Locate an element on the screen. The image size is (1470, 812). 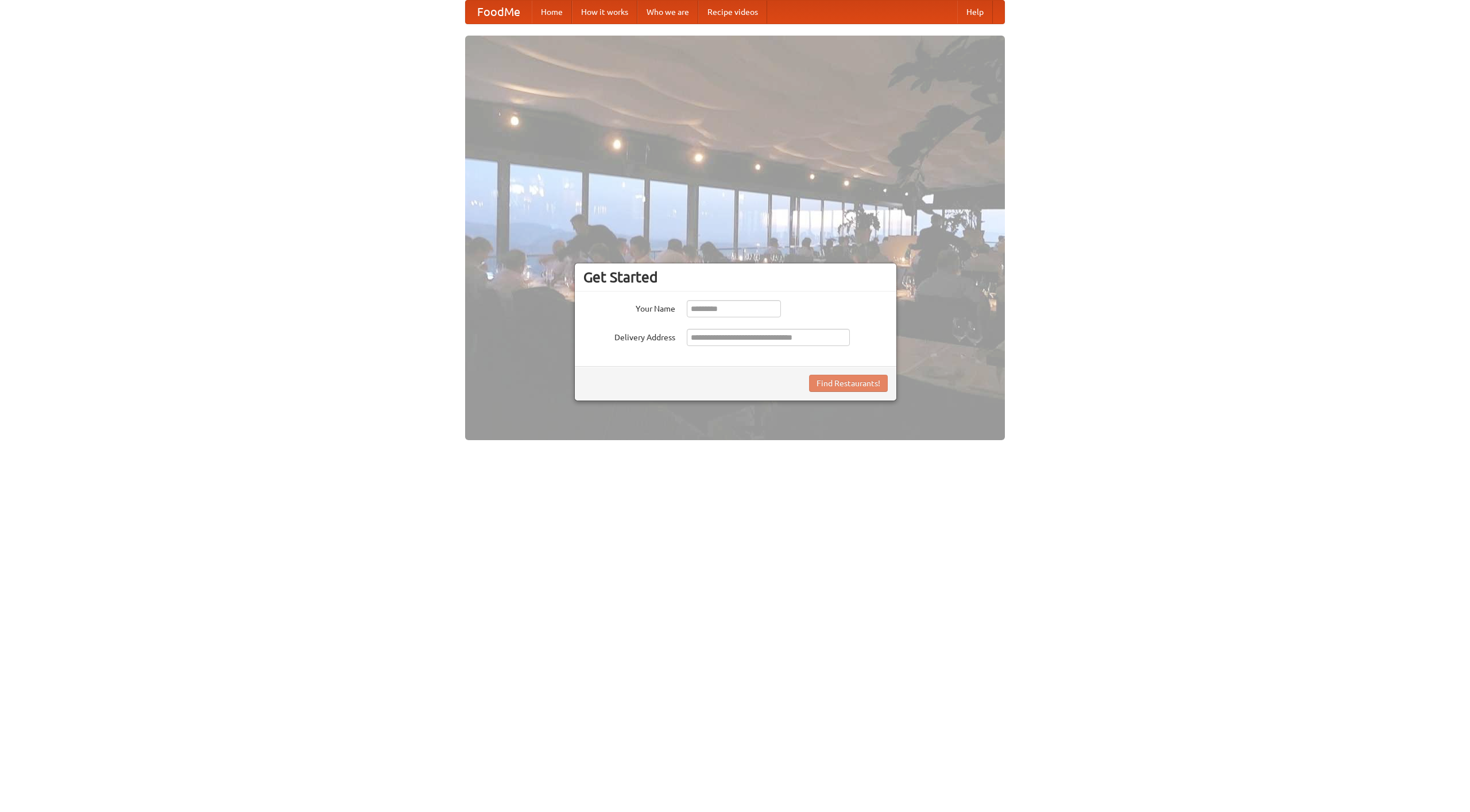
a: FoodMe is located at coordinates (498, 12).